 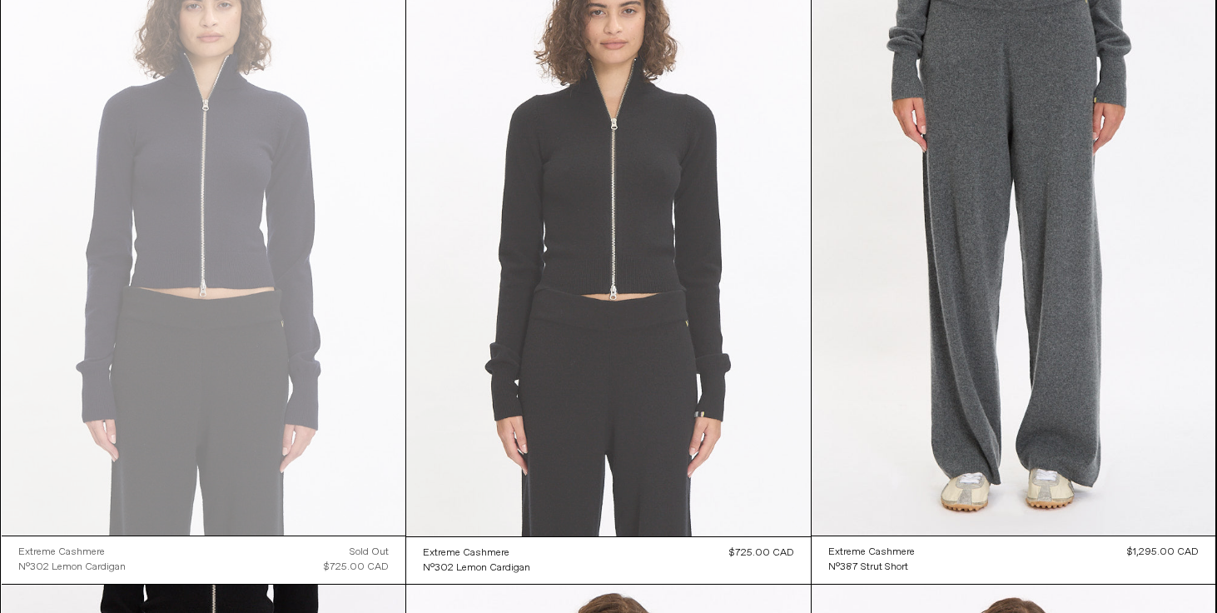 What do you see at coordinates (1163, 552) in the screenshot?
I see `div: $1,295.00 CAD` at bounding box center [1163, 552].